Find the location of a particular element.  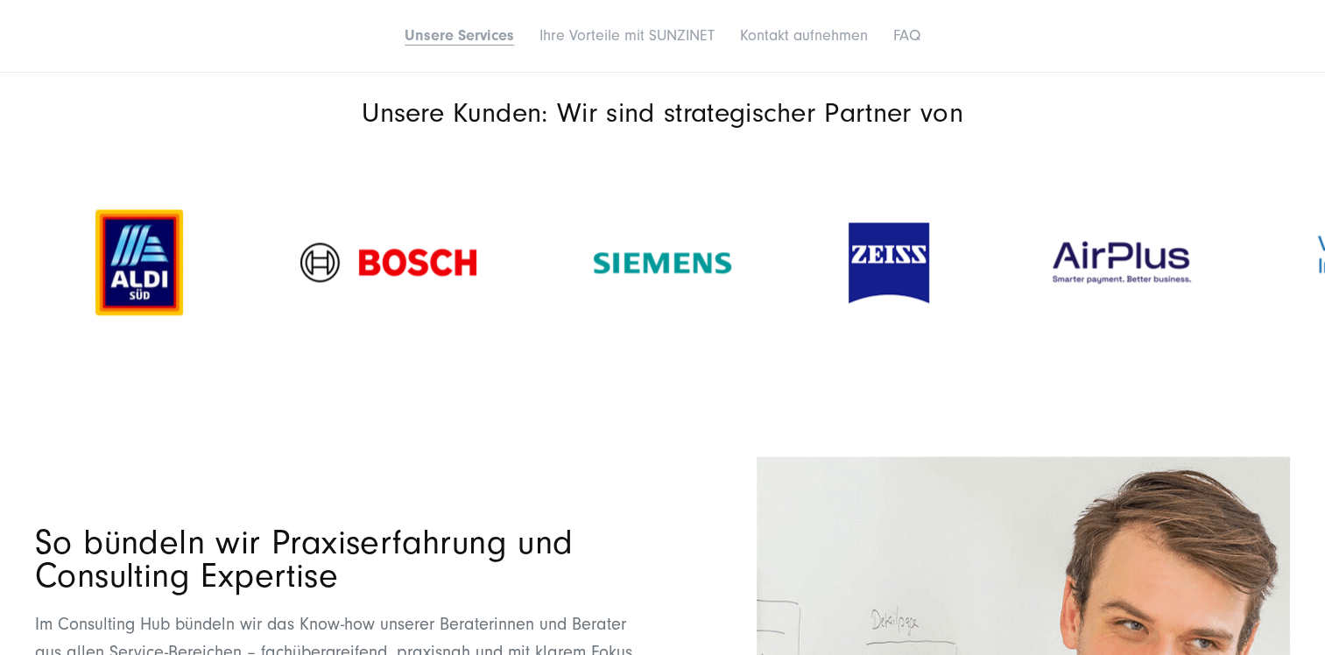

a: Ihre Vorteile mit SUNZINET is located at coordinates (627, 35).